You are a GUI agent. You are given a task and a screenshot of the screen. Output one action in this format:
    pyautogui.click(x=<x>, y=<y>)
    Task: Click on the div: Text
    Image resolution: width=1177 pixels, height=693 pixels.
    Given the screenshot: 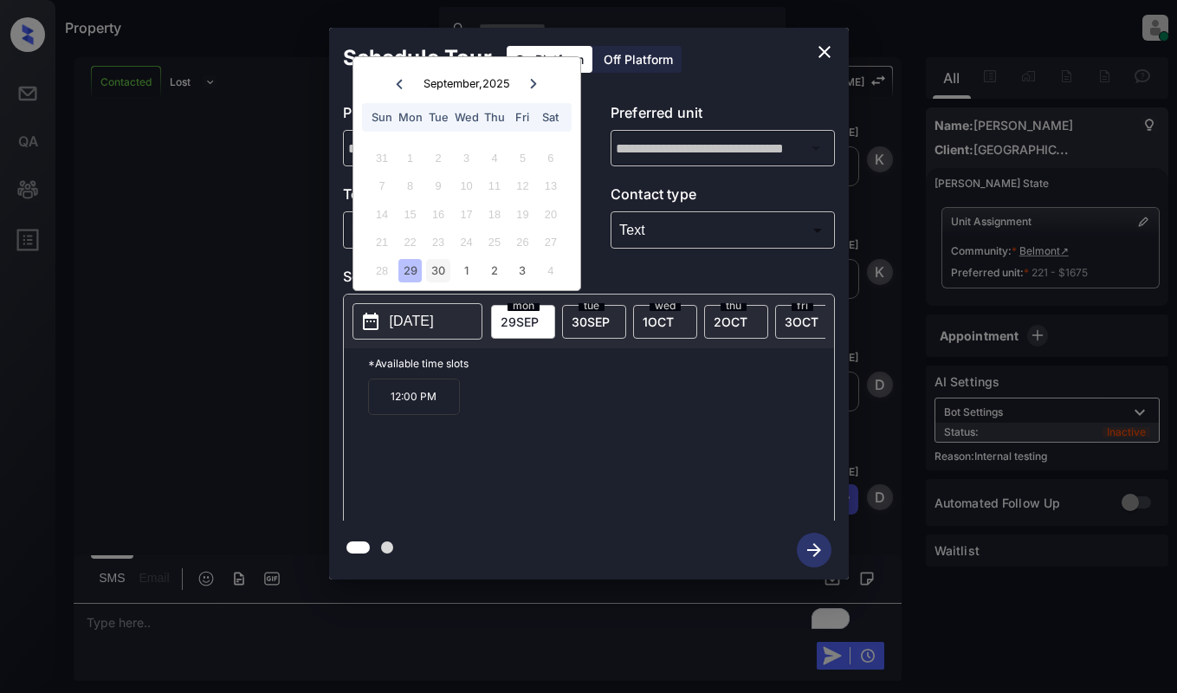 What is the action you would take?
    pyautogui.click(x=723, y=230)
    